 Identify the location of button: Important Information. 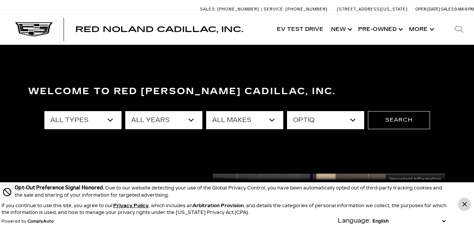
(415, 179).